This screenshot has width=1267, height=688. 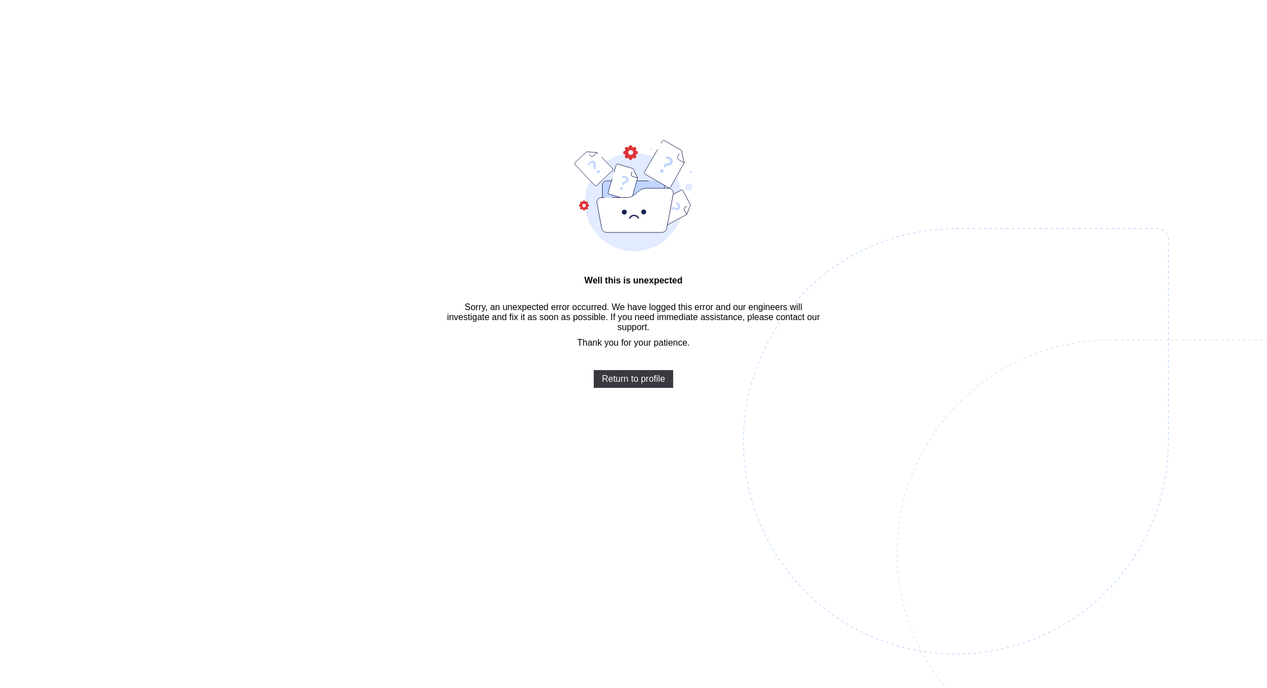 What do you see at coordinates (634, 379) in the screenshot?
I see `span: Return to profile` at bounding box center [634, 379].